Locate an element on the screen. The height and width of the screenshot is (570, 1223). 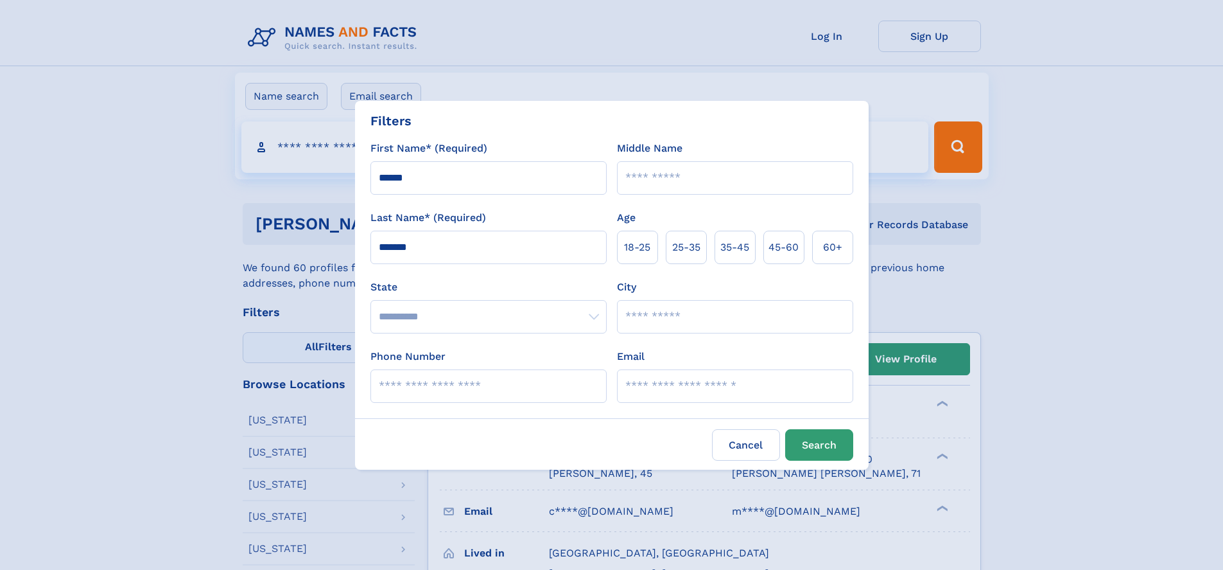
label: City is located at coordinates (627, 287).